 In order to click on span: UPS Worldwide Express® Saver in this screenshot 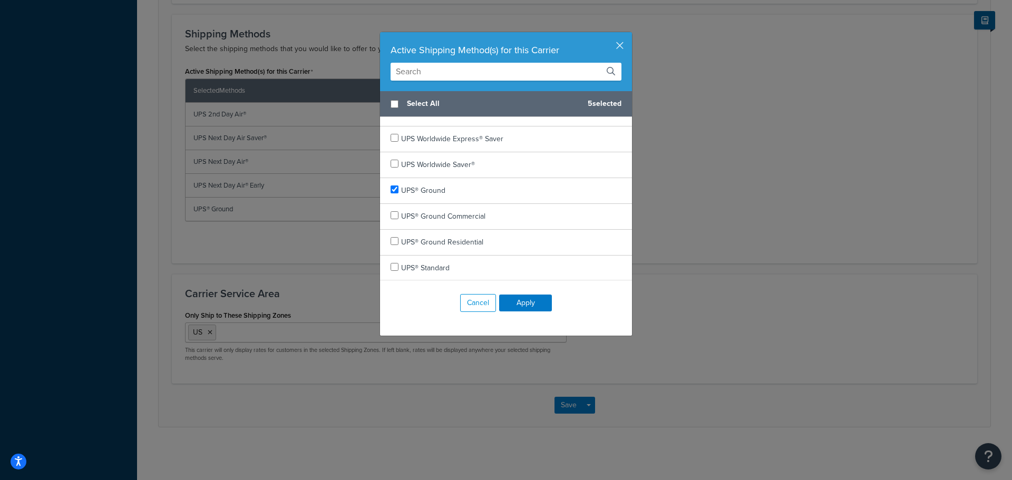, I will do `click(452, 139)`.